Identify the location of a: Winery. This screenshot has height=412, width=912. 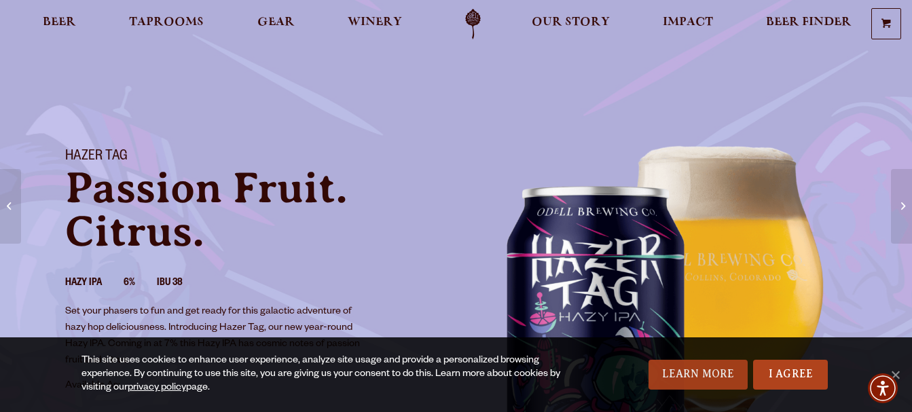
(375, 24).